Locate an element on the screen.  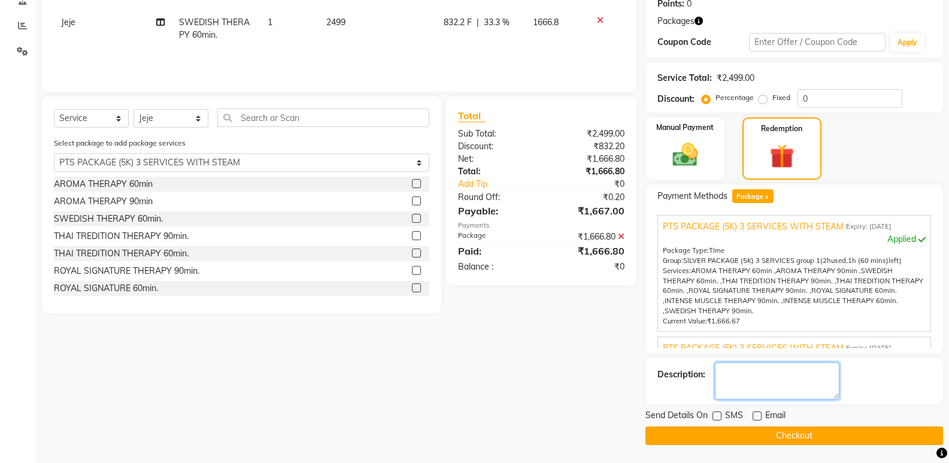
span: Package is located at coordinates (752, 196).